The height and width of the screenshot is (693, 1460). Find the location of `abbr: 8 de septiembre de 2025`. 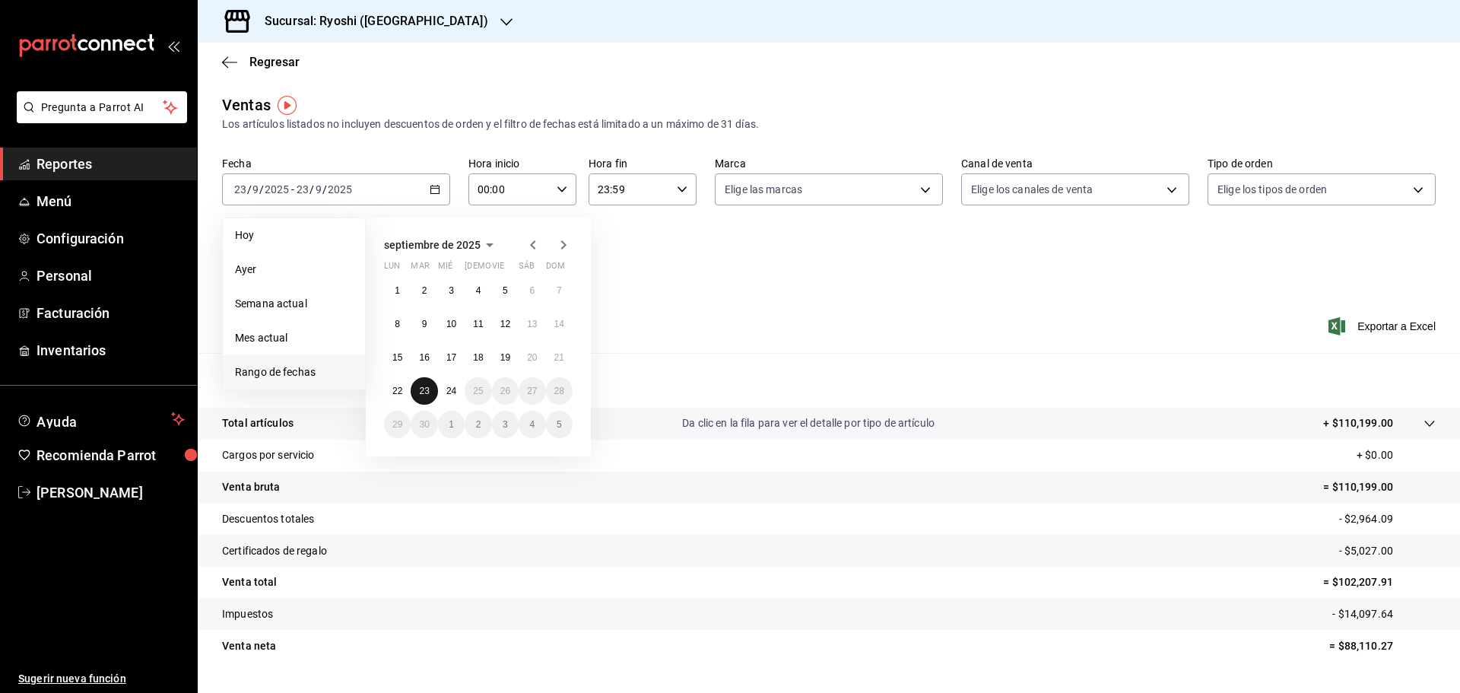

abbr: 8 de septiembre de 2025 is located at coordinates (397, 324).